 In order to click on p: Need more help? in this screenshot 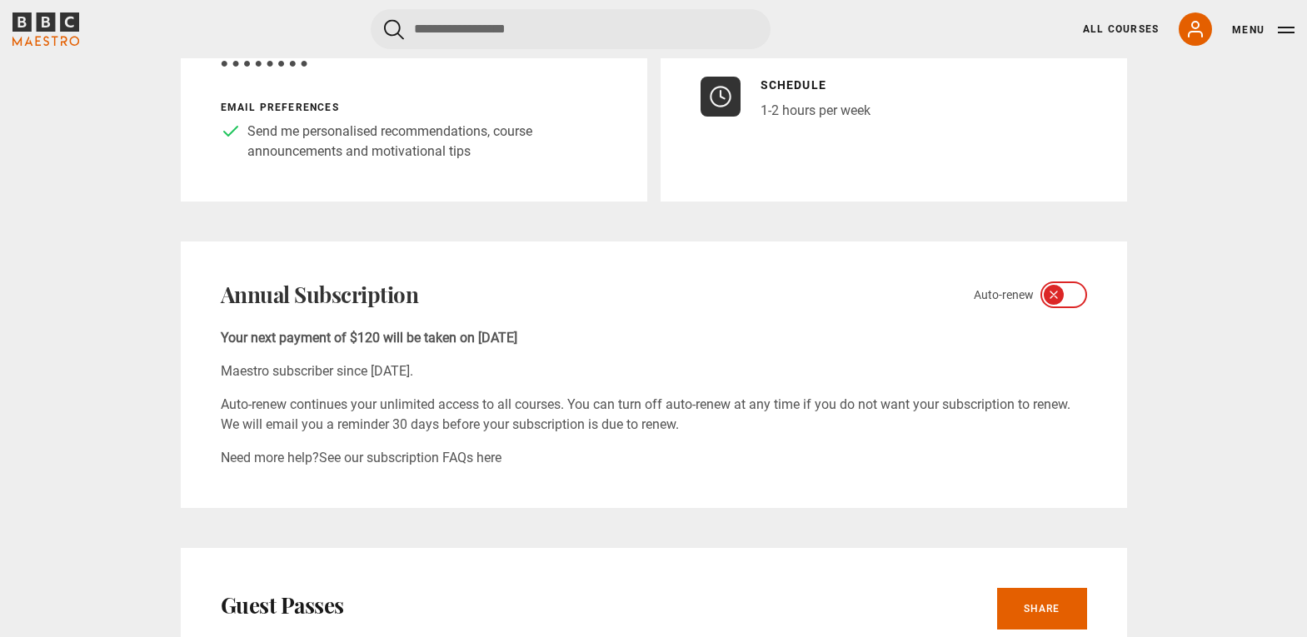, I will do `click(654, 458)`.